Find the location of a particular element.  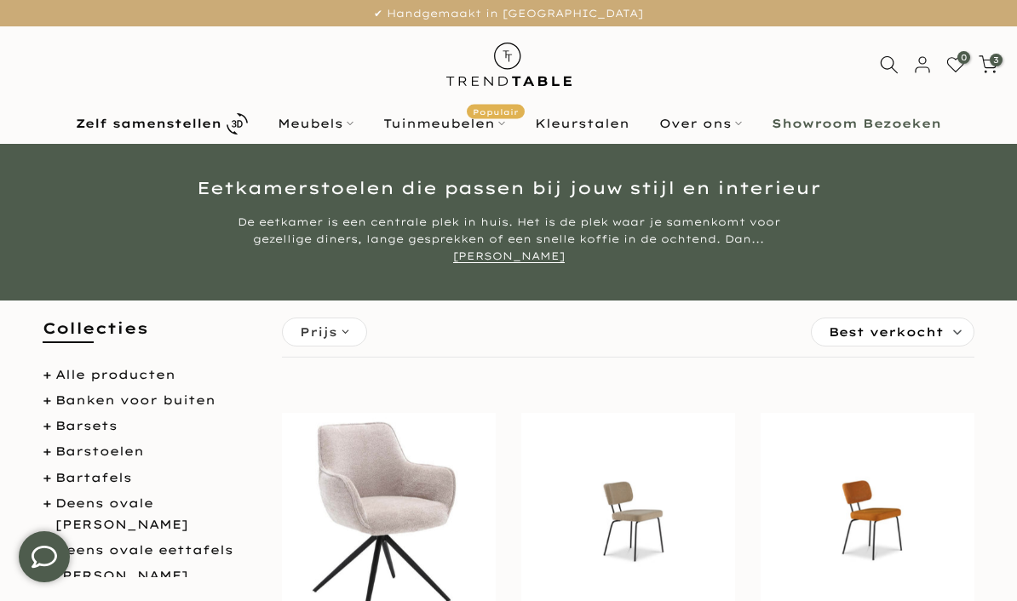

label: Sorteren:Best verkocht is located at coordinates (893, 332).